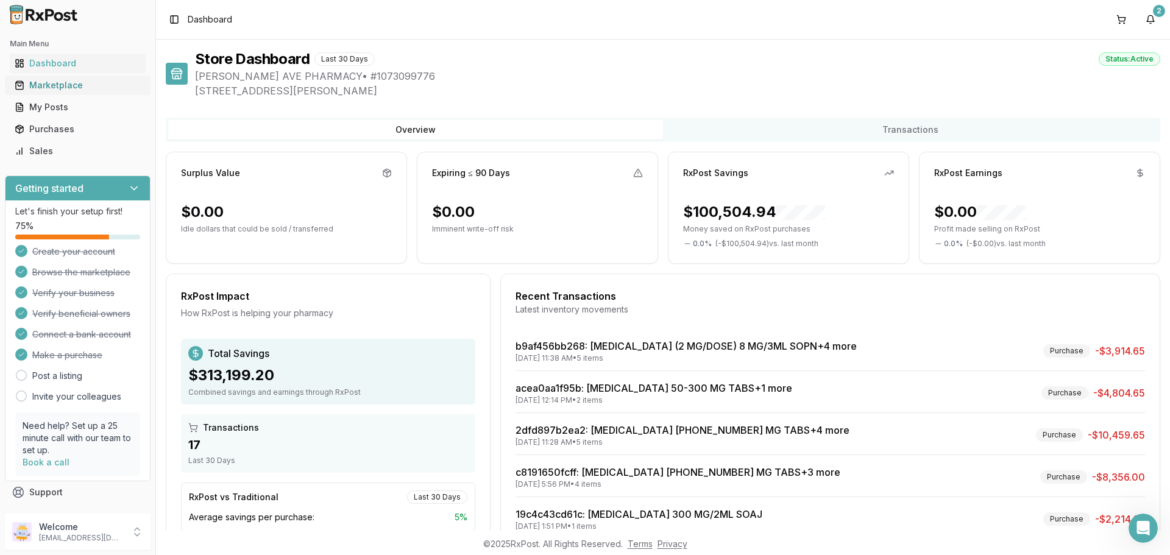 This screenshot has width=1170, height=555. Describe the element at coordinates (81, 527) in the screenshot. I see `p: Welcome` at that location.